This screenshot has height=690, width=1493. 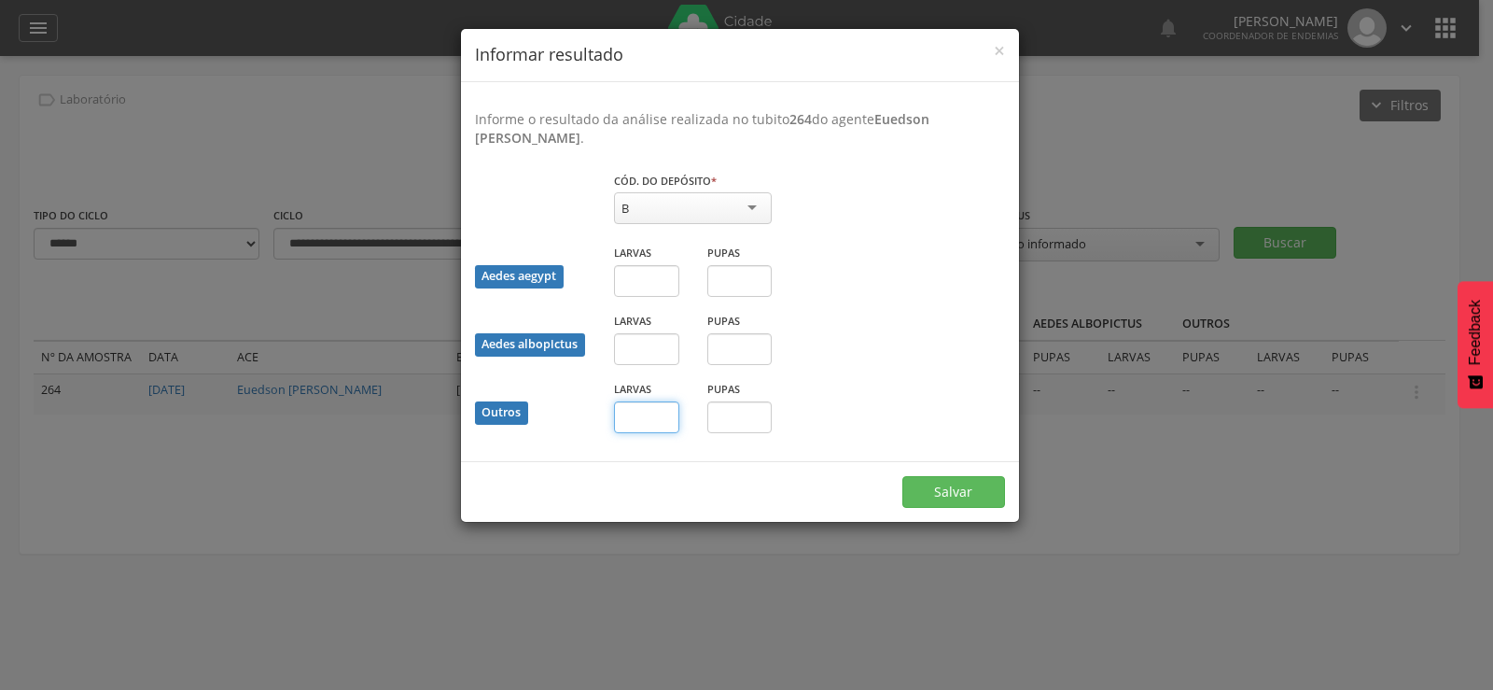 What do you see at coordinates (1475, 332) in the screenshot?
I see `span: Feedback` at bounding box center [1475, 332].